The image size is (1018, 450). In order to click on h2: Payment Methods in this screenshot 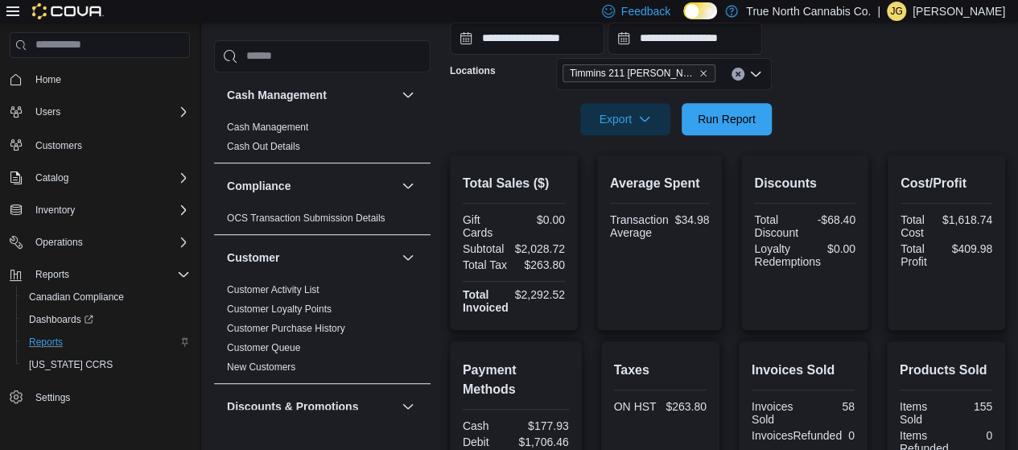, I will do `click(516, 380)`.